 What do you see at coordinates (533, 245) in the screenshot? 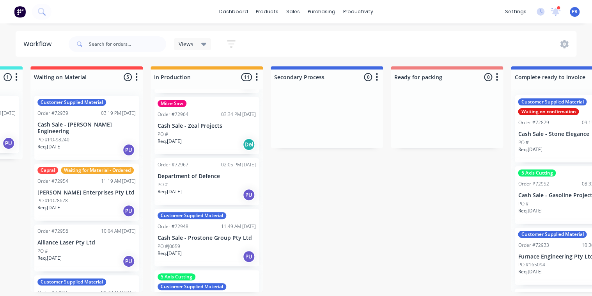
I see `div: Order #72933` at bounding box center [533, 245].